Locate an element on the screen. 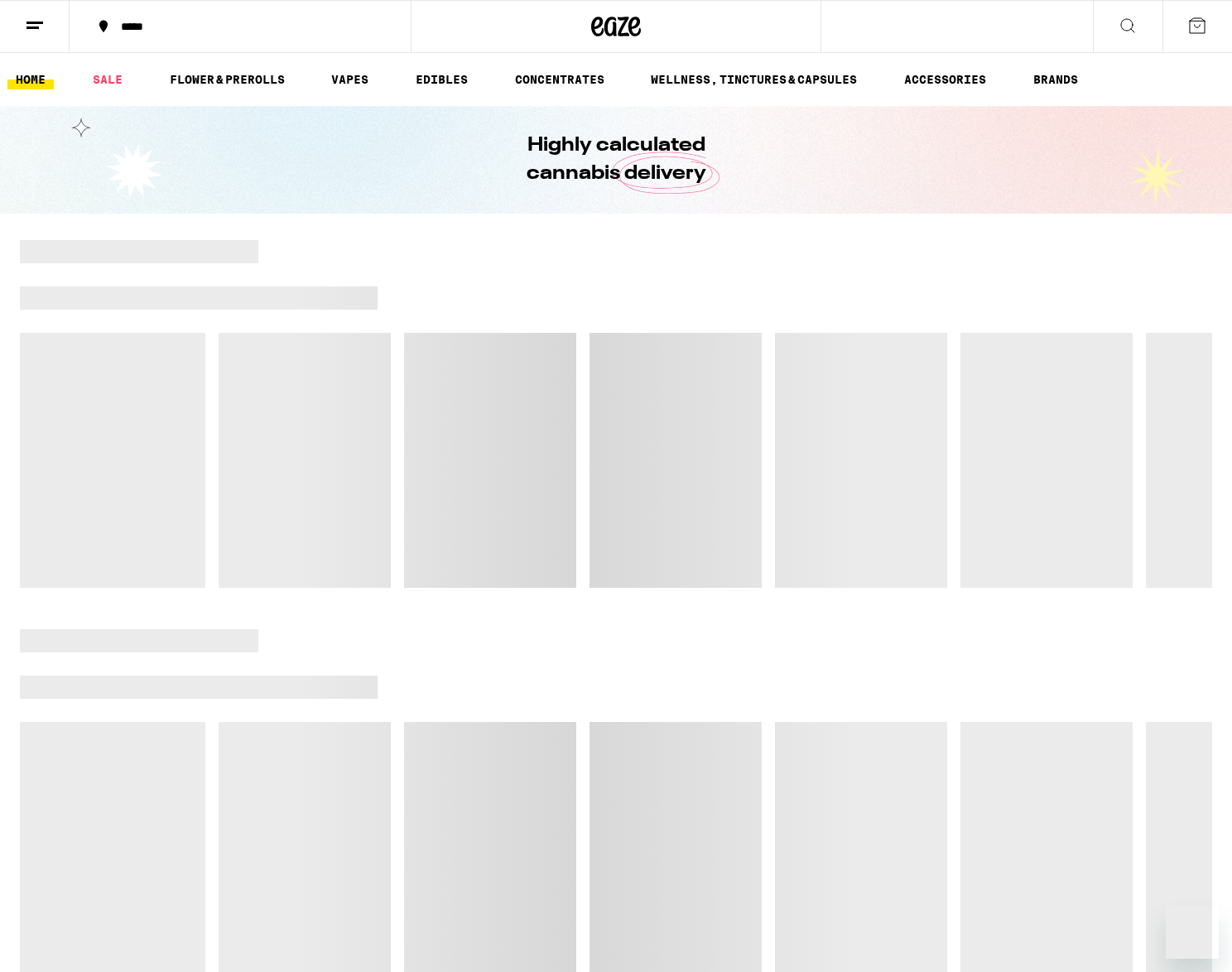 The image size is (1232, 972). a: ACCESSORIES is located at coordinates (945, 80).